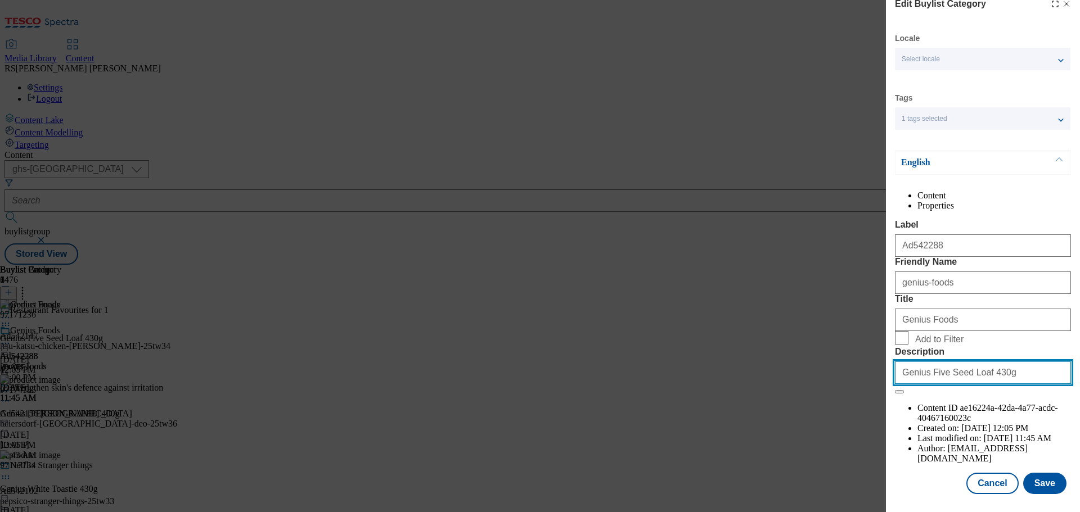 The width and height of the screenshot is (1080, 512). What do you see at coordinates (992, 484) in the screenshot?
I see `button: Cancel` at bounding box center [992, 484].